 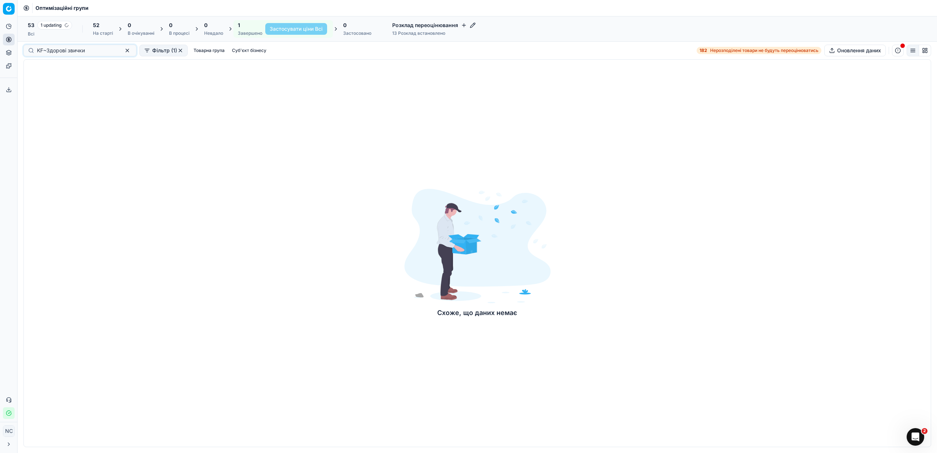 I want to click on button: Застосувати ціни Всі, so click(x=296, y=29).